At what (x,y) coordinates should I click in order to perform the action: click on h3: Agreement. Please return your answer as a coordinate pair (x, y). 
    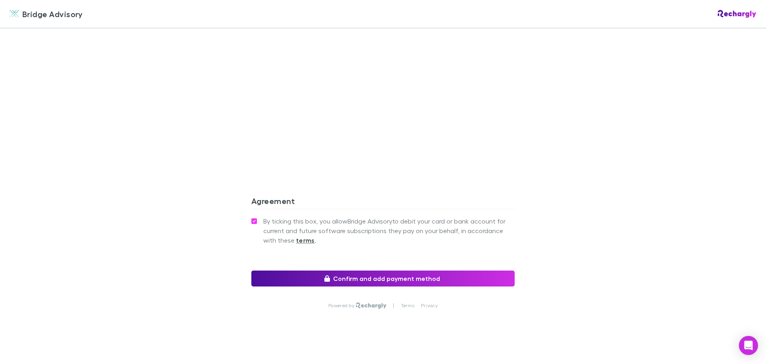
    Looking at the image, I should click on (383, 203).